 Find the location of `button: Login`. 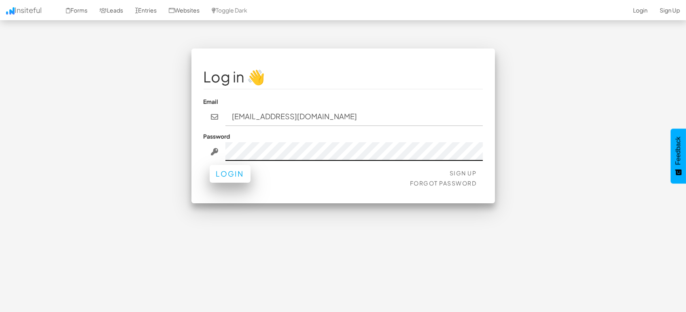

button: Login is located at coordinates (230, 174).